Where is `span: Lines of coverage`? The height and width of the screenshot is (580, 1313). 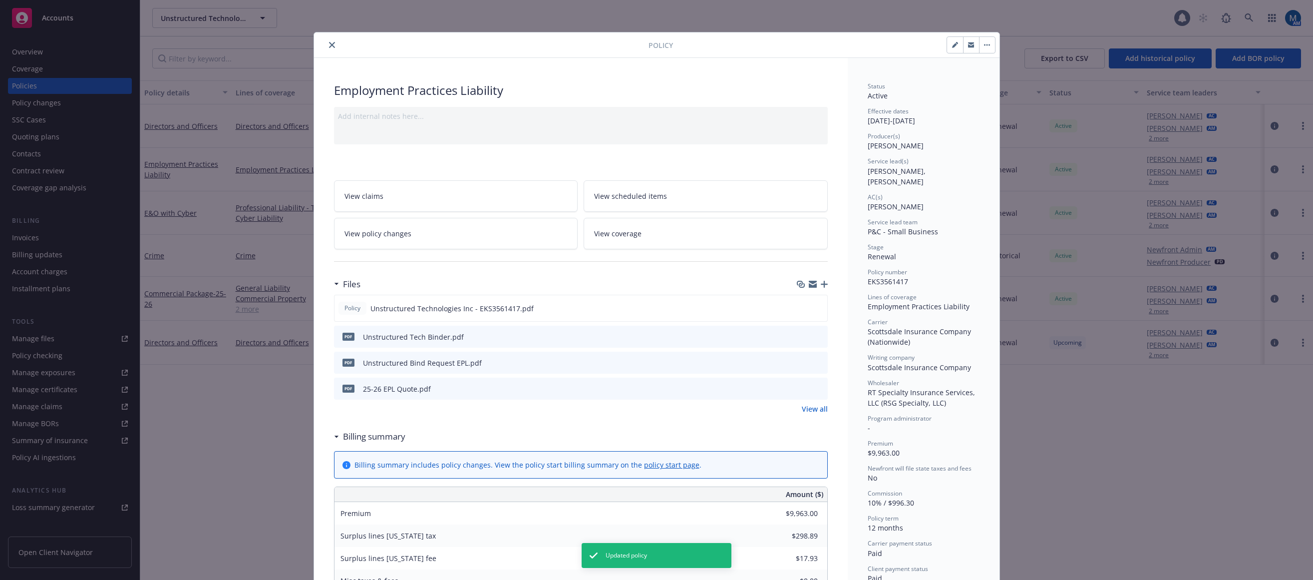 span: Lines of coverage is located at coordinates (892, 297).